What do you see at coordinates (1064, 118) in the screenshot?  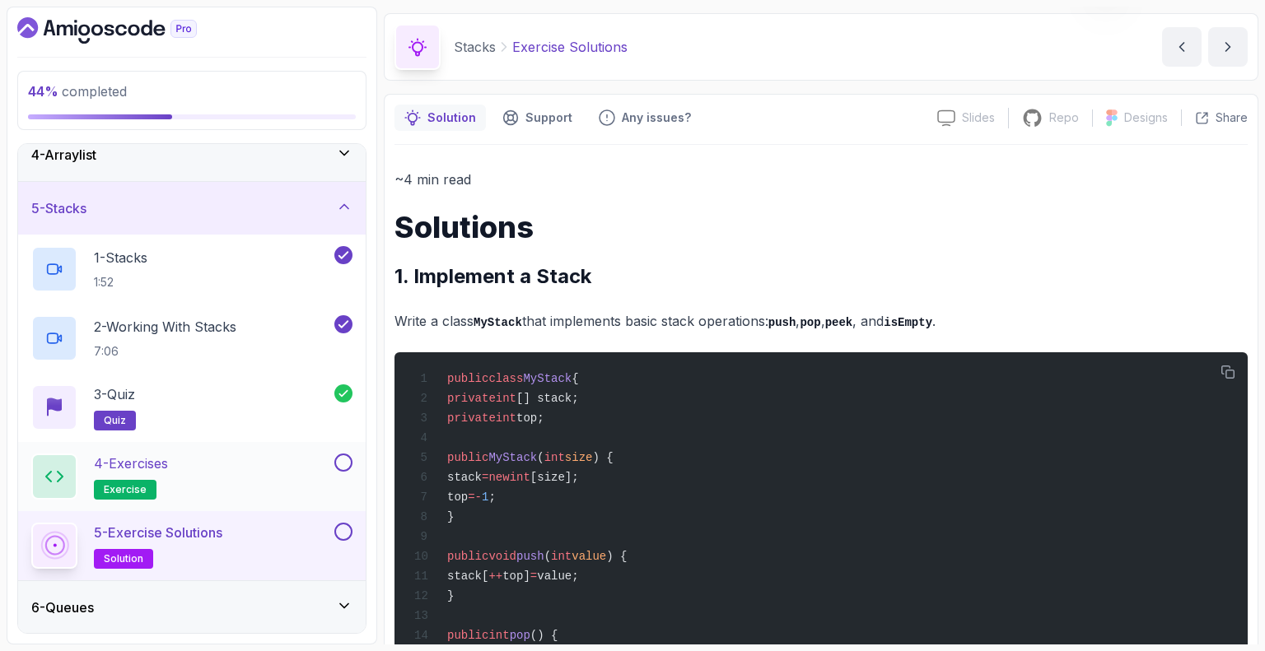 I see `p: Repo` at bounding box center [1064, 118].